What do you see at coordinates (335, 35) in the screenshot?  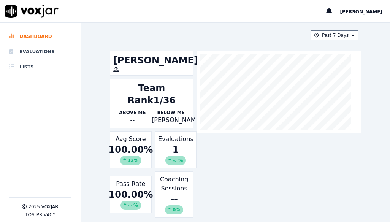 I see `button: Past 7 Days` at bounding box center [335, 35].